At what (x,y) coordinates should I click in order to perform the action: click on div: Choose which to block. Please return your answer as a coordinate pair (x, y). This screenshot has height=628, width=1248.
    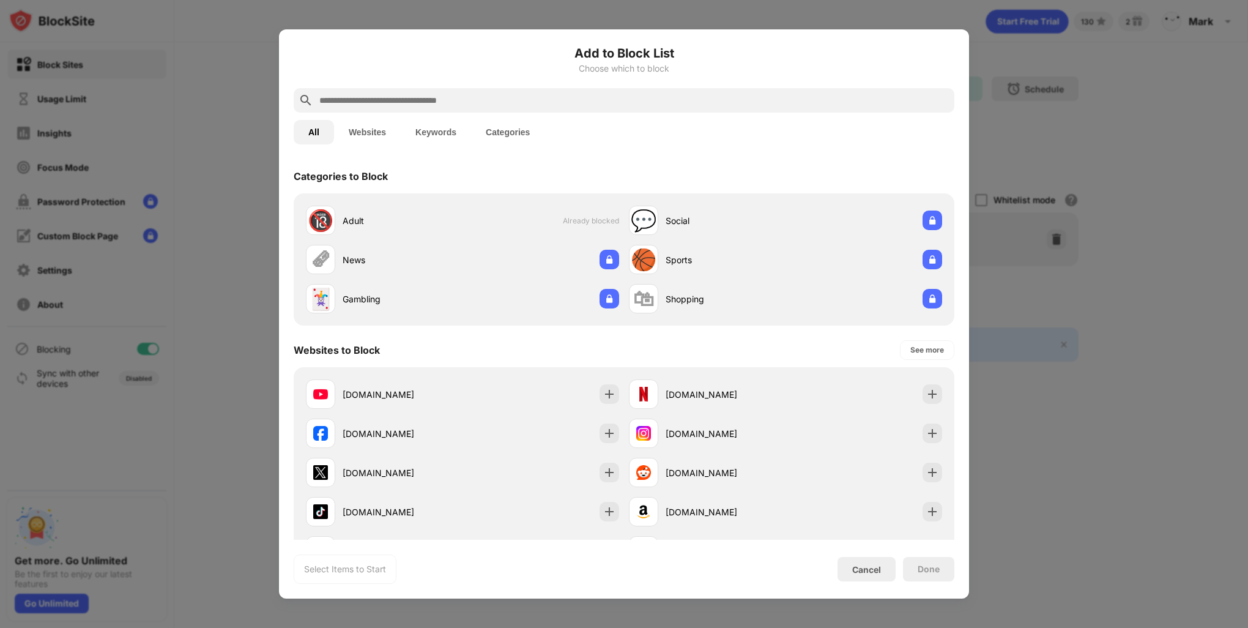
    Looking at the image, I should click on (624, 69).